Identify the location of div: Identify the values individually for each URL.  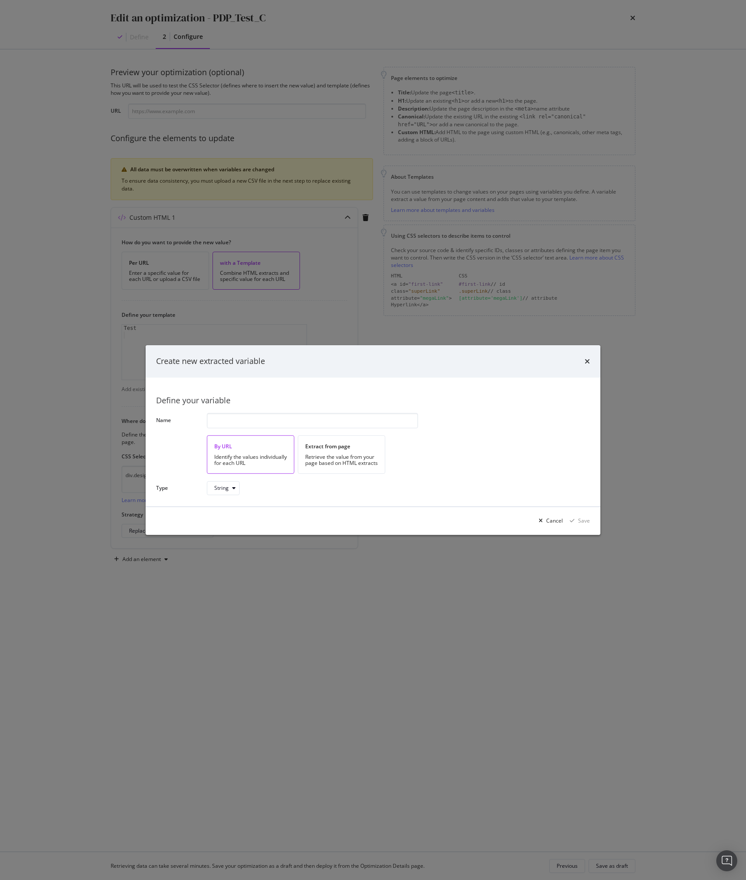
(250, 460).